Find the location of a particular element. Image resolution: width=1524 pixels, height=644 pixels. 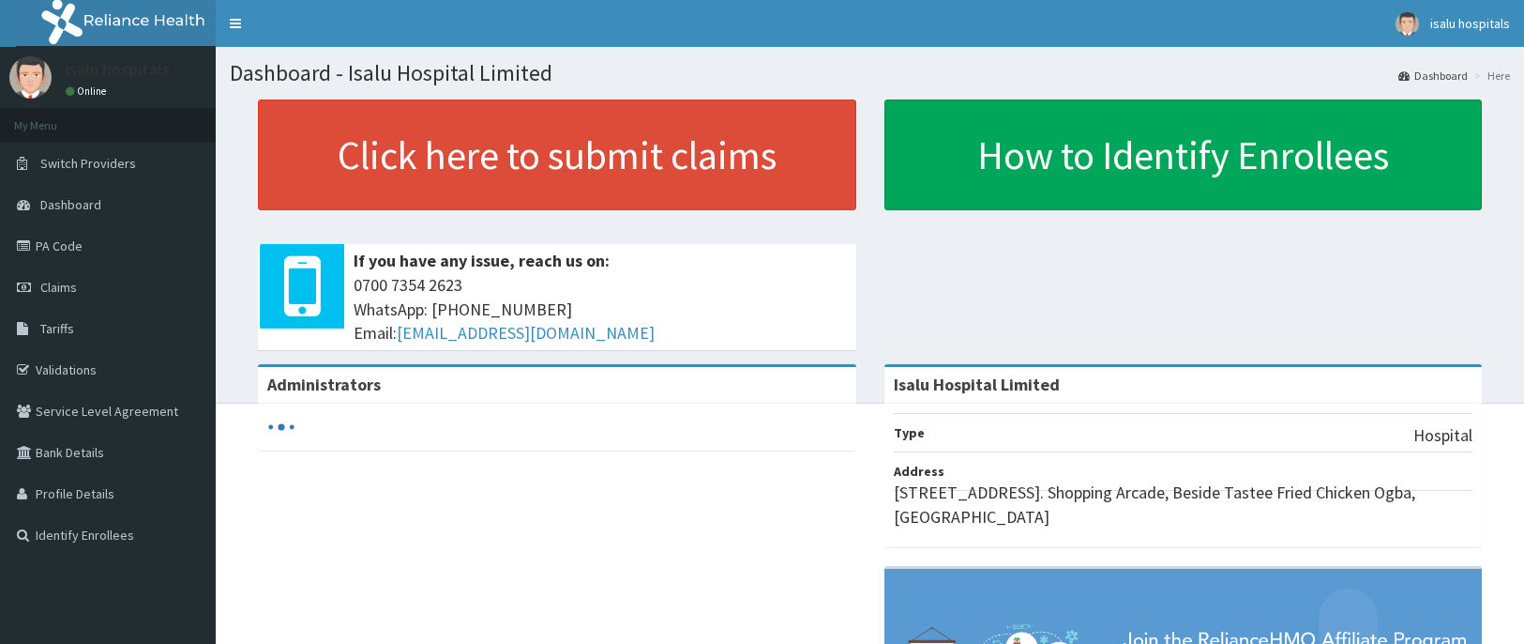

a: Click here to submit claims is located at coordinates (557, 155).